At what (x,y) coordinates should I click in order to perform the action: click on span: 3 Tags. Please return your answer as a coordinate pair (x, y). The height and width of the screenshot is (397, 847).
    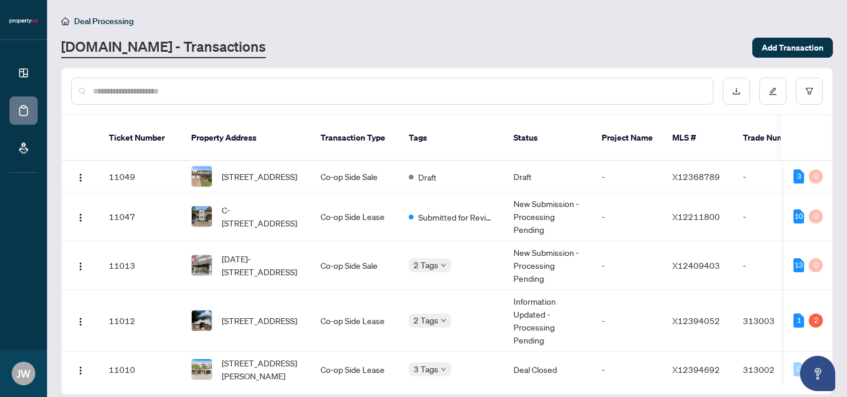
    Looking at the image, I should click on (426, 369).